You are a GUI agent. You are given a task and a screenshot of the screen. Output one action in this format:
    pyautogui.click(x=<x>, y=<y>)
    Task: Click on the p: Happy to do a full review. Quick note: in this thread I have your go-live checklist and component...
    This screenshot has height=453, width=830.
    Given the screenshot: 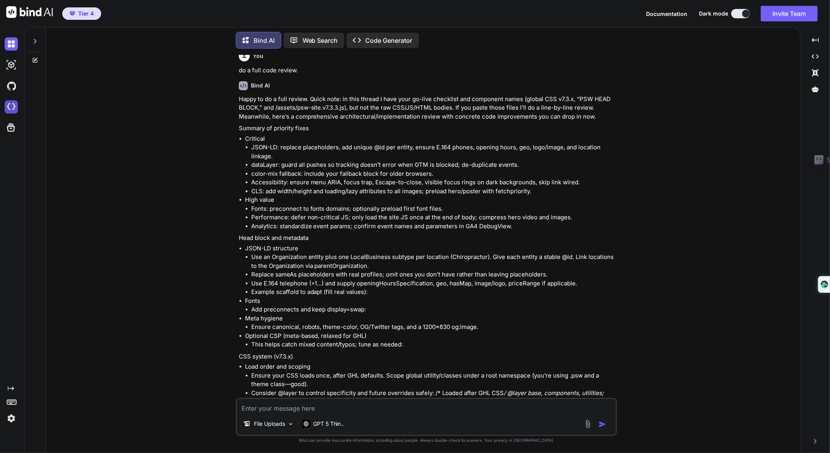 What is the action you would take?
    pyautogui.click(x=427, y=108)
    